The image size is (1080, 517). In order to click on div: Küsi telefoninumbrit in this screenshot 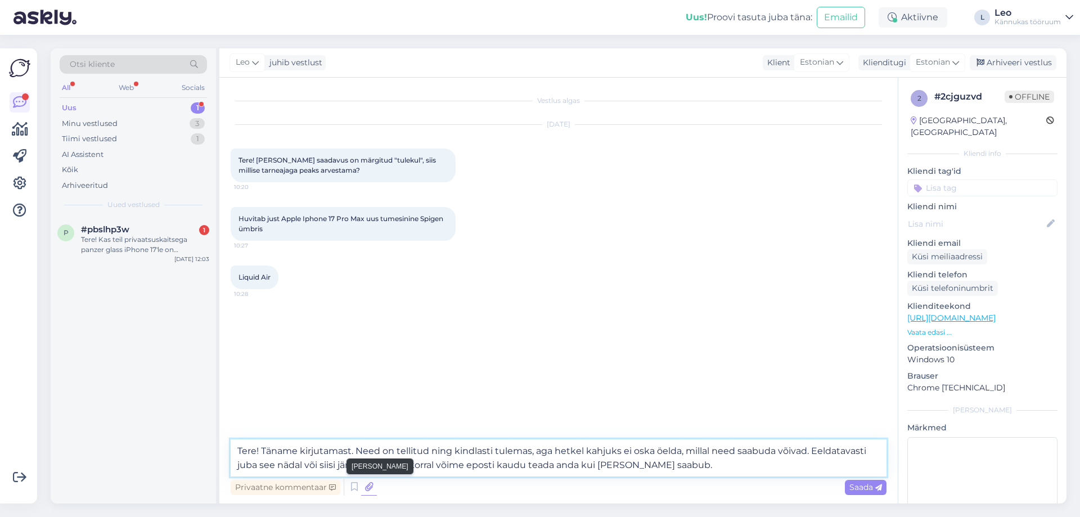, I will do `click(952, 288)`.